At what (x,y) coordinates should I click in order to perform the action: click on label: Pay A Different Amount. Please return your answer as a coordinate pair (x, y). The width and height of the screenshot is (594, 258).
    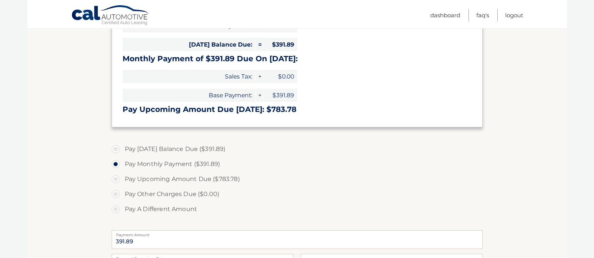
    Looking at the image, I should click on (297, 209).